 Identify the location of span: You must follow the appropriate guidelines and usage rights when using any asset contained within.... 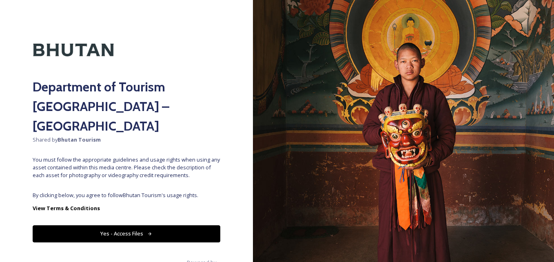
(127, 168).